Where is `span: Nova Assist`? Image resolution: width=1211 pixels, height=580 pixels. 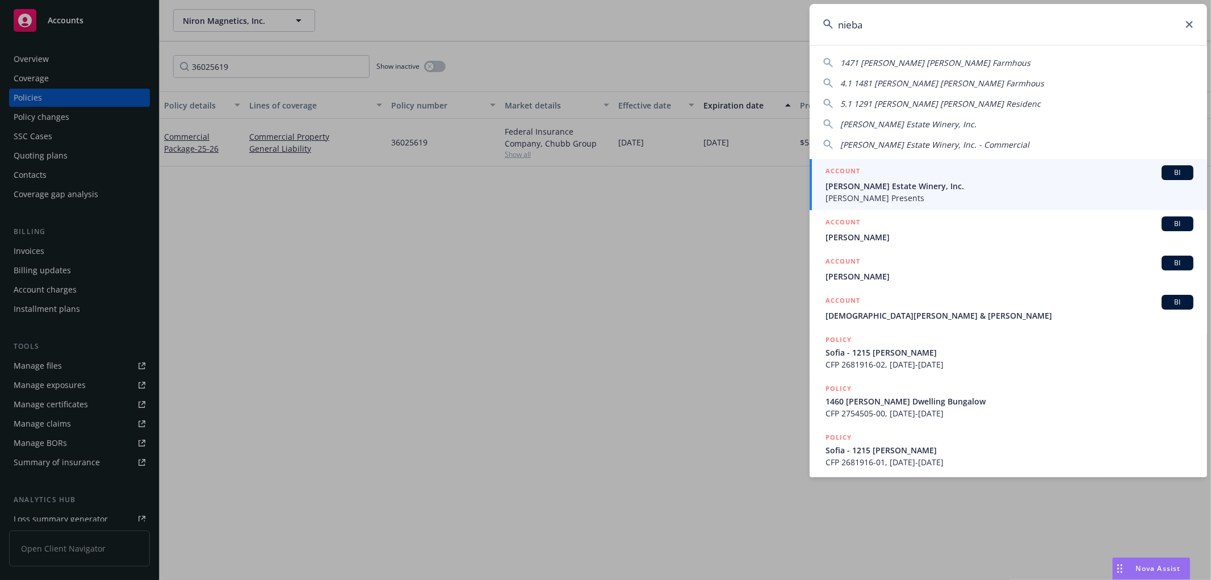
span: Nova Assist is located at coordinates (1158, 568).